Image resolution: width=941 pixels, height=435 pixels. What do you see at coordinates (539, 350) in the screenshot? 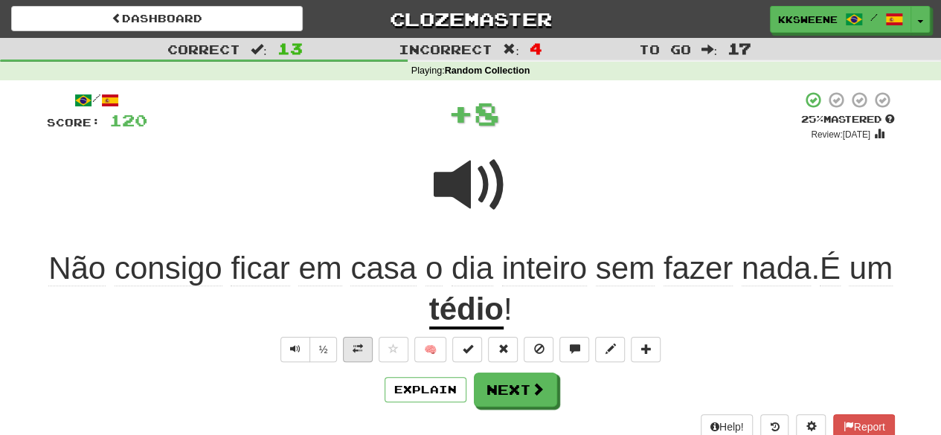
I see `button: Ignore sentence (alt+i)` at bounding box center [539, 350].